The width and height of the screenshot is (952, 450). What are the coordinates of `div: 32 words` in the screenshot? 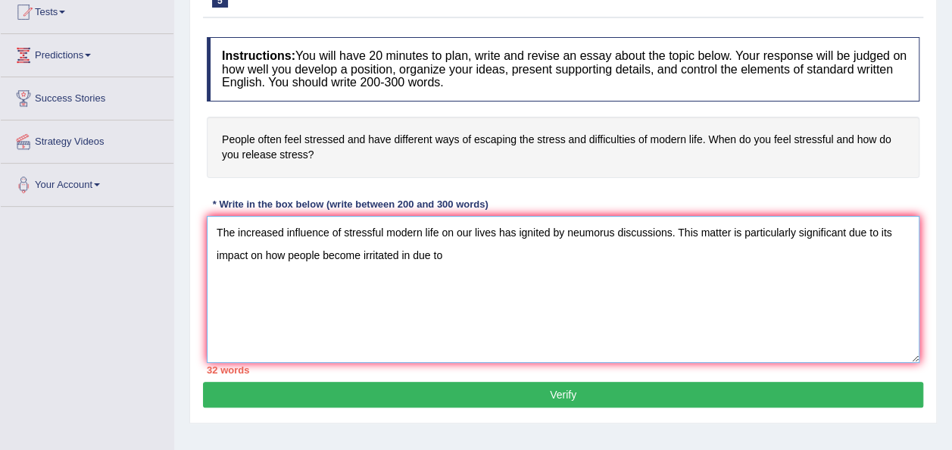 It's located at (563, 370).